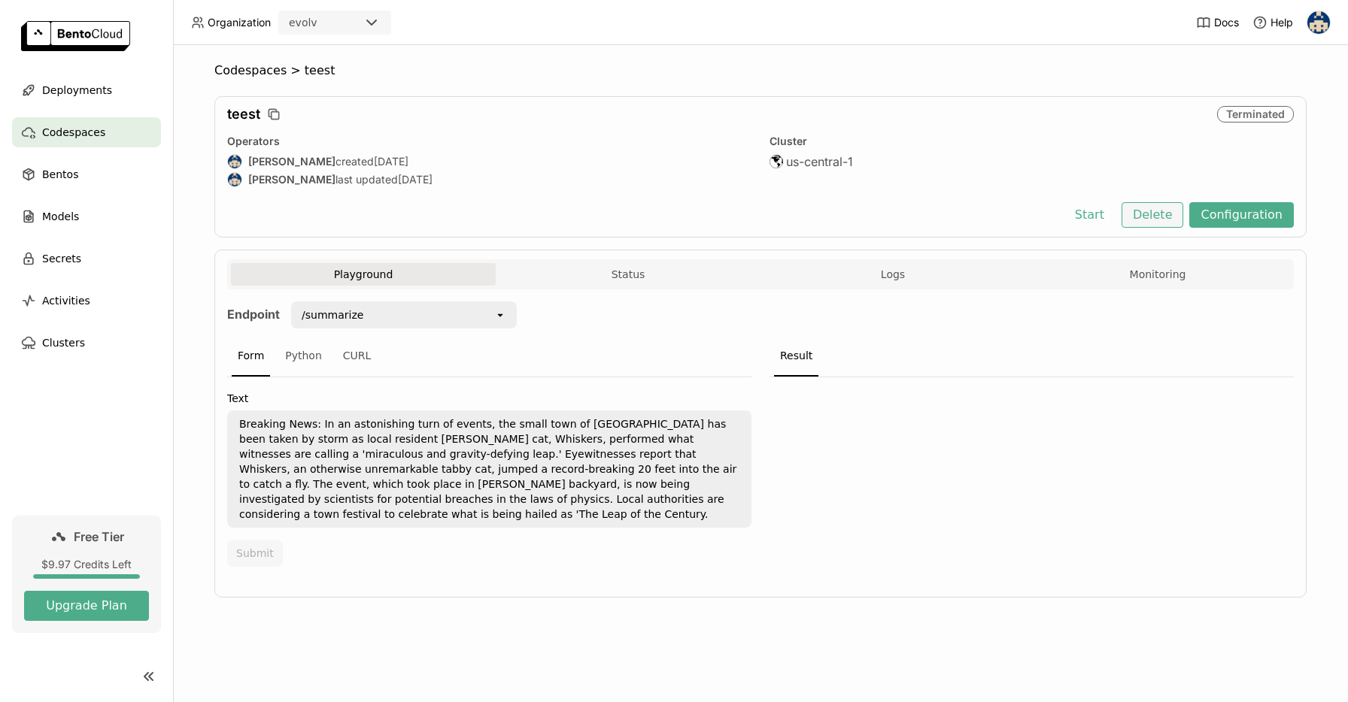  Describe the element at coordinates (357, 356) in the screenshot. I see `div: CURL` at that location.